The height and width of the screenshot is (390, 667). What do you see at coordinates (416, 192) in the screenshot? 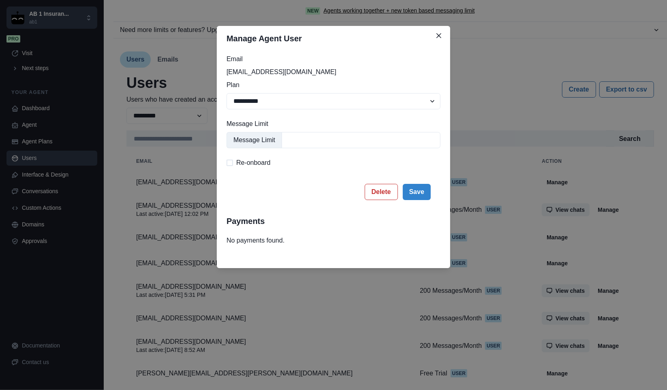
I see `button: Save` at bounding box center [416, 192].